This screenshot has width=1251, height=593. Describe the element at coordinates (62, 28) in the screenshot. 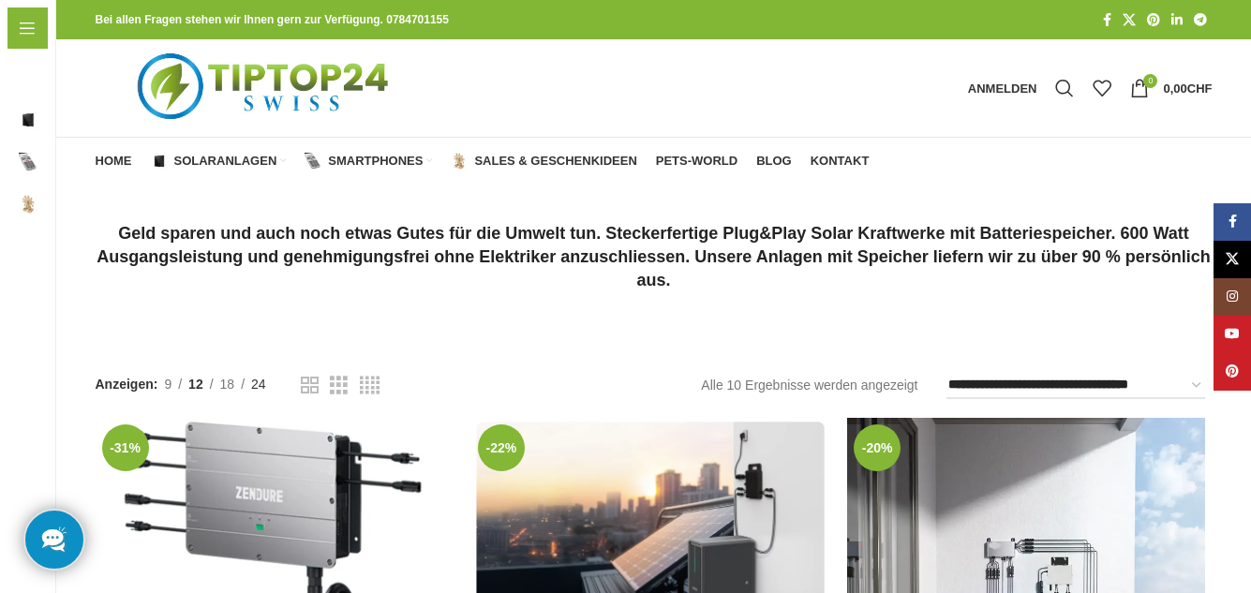

I see `span: Menü` at that location.